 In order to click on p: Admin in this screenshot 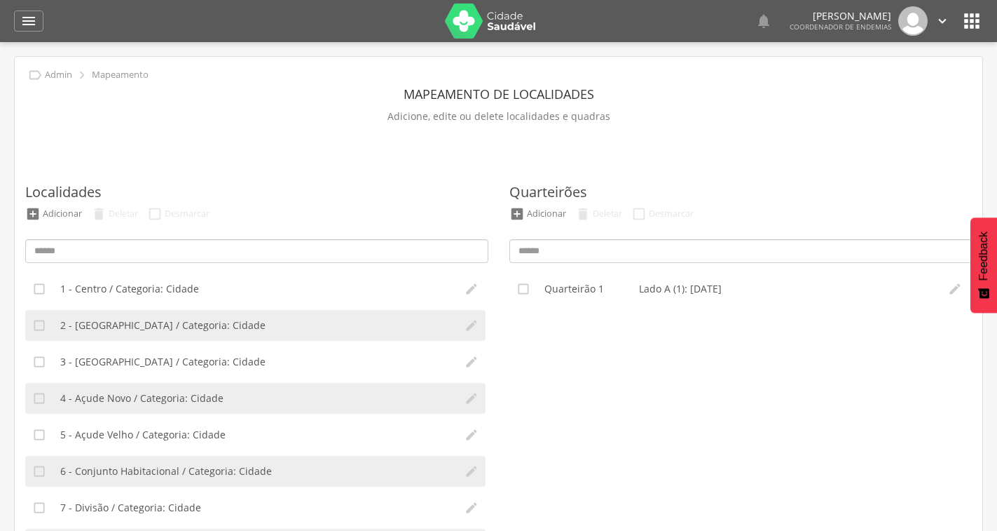, I will do `click(58, 75)`.